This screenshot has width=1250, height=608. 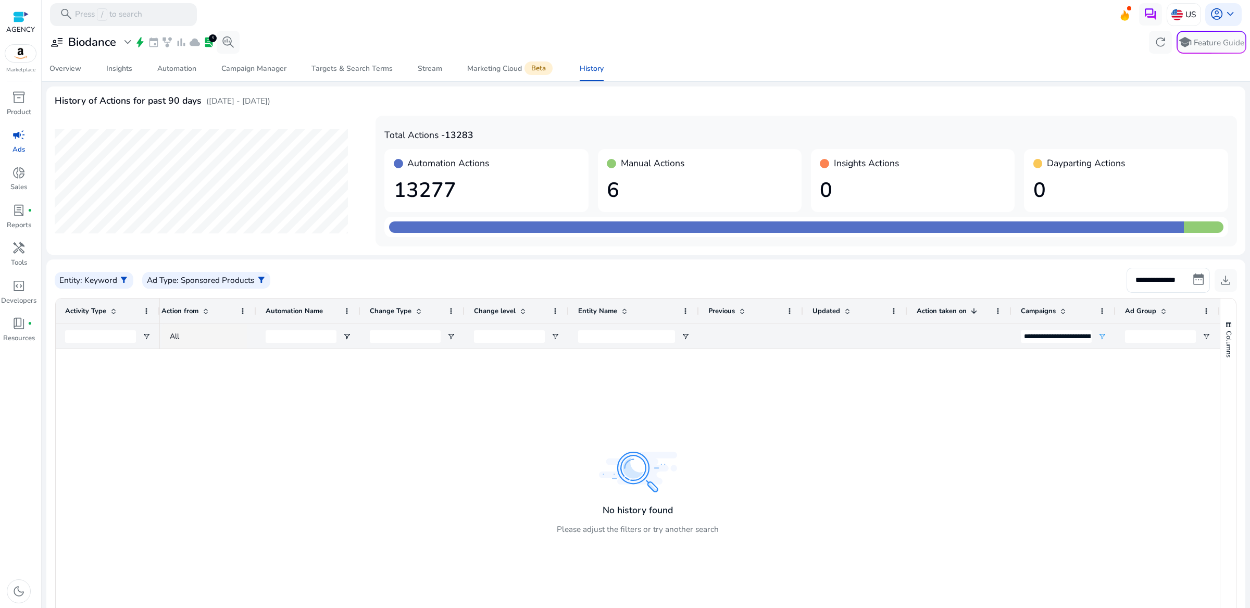 What do you see at coordinates (19, 263) in the screenshot?
I see `p: Tools` at bounding box center [19, 263].